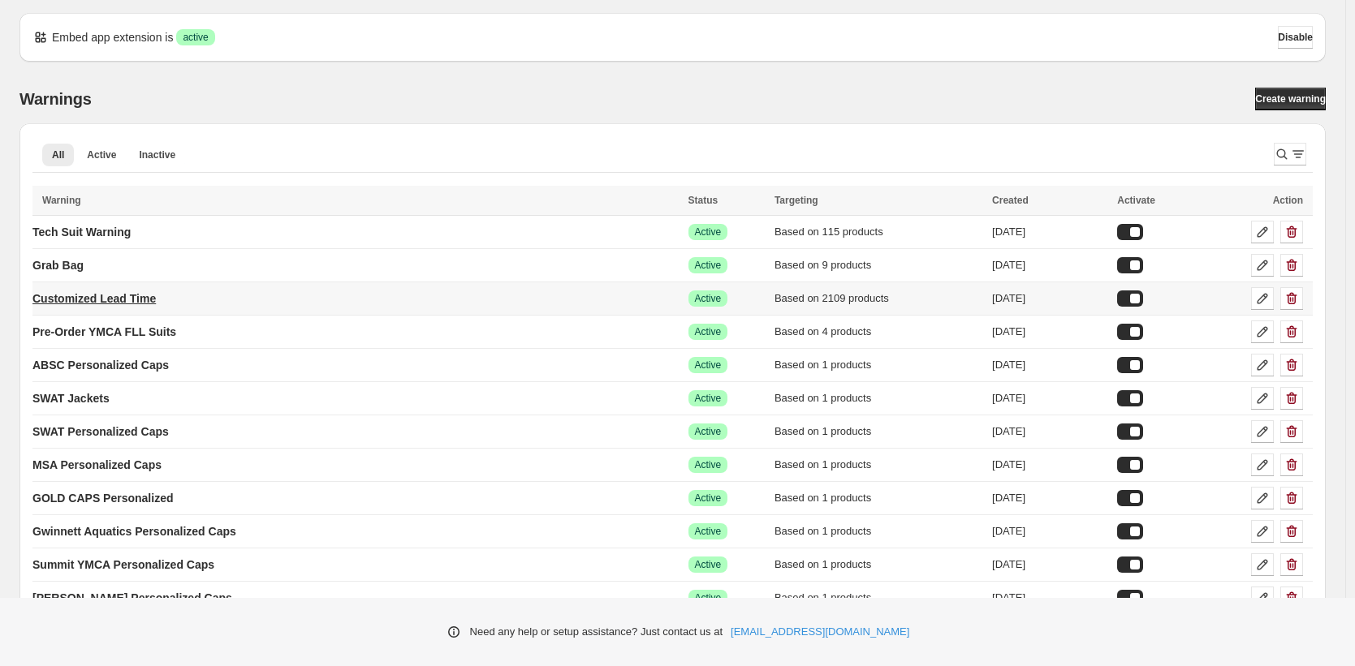  Describe the element at coordinates (796, 200) in the screenshot. I see `span: Targeting` at that location.